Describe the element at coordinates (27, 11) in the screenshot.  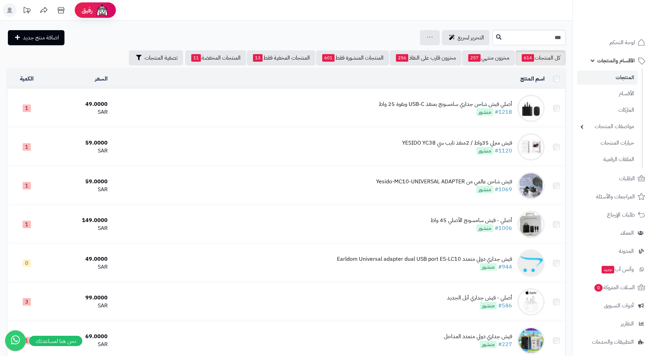
I see `a: تحديثات المنصة` at that location.